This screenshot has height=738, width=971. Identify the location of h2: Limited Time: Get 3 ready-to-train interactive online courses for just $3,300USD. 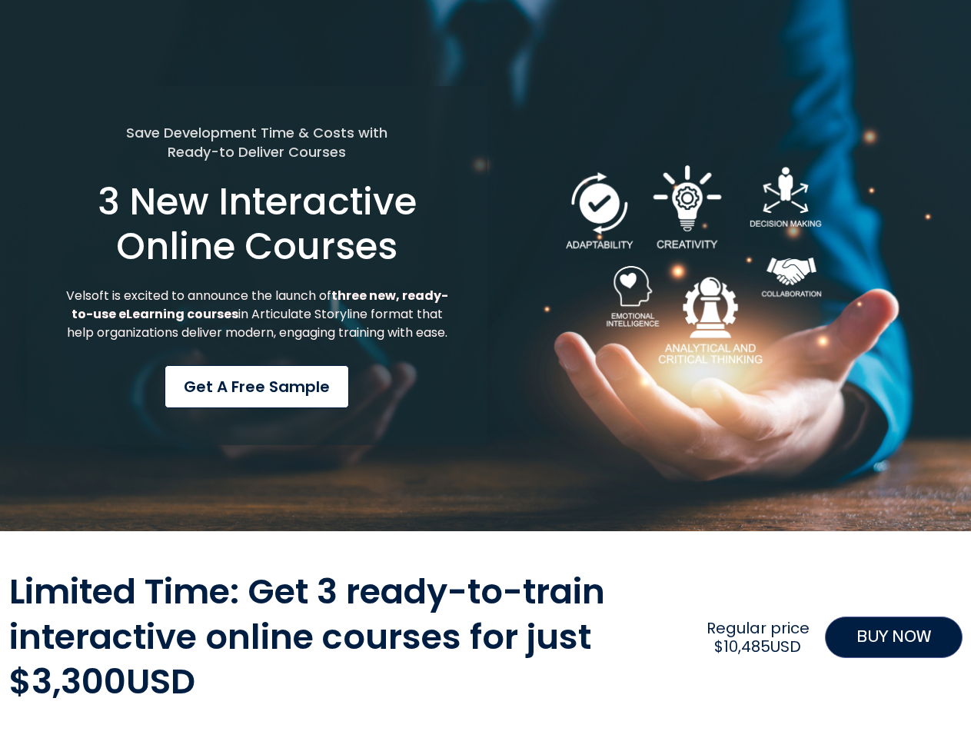
(350, 637).